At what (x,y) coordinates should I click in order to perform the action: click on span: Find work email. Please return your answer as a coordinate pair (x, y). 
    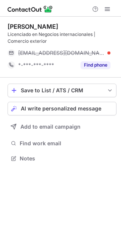
    Looking at the image, I should click on (67, 143).